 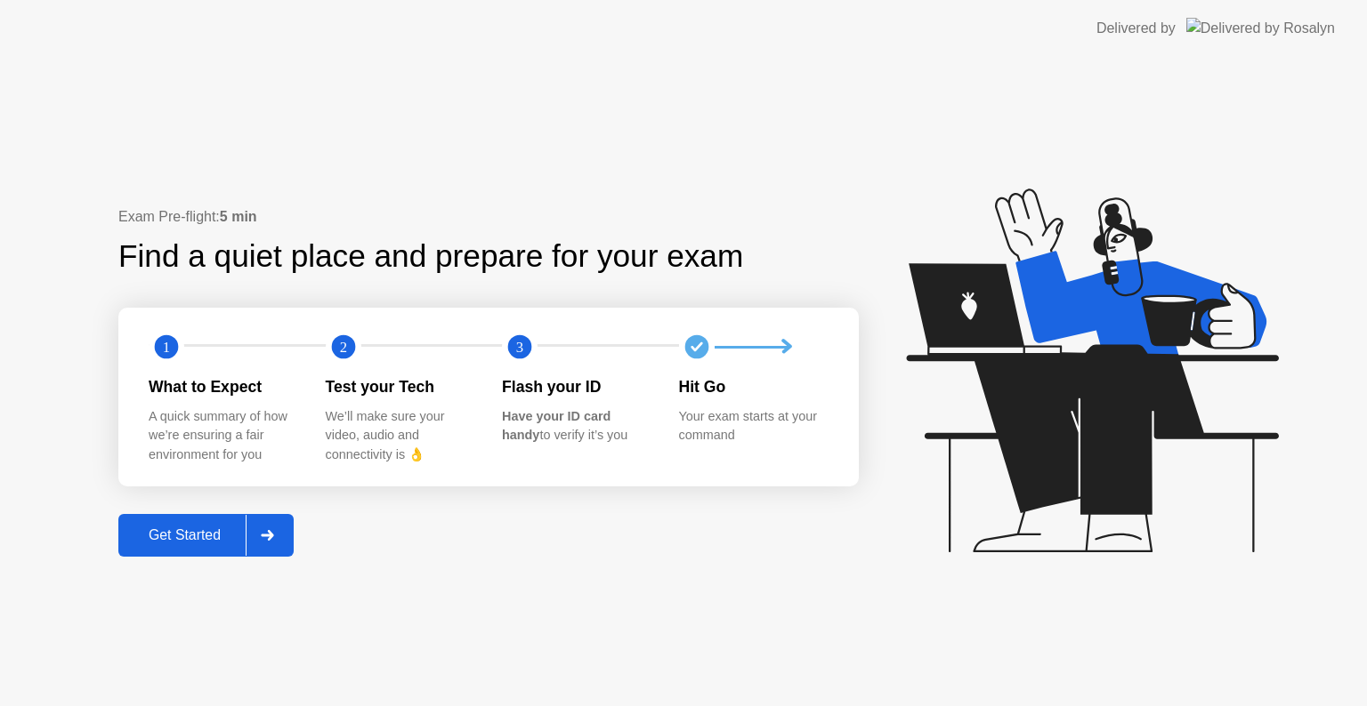 What do you see at coordinates (576, 387) in the screenshot?
I see `div: Flash your ID` at bounding box center [576, 387].